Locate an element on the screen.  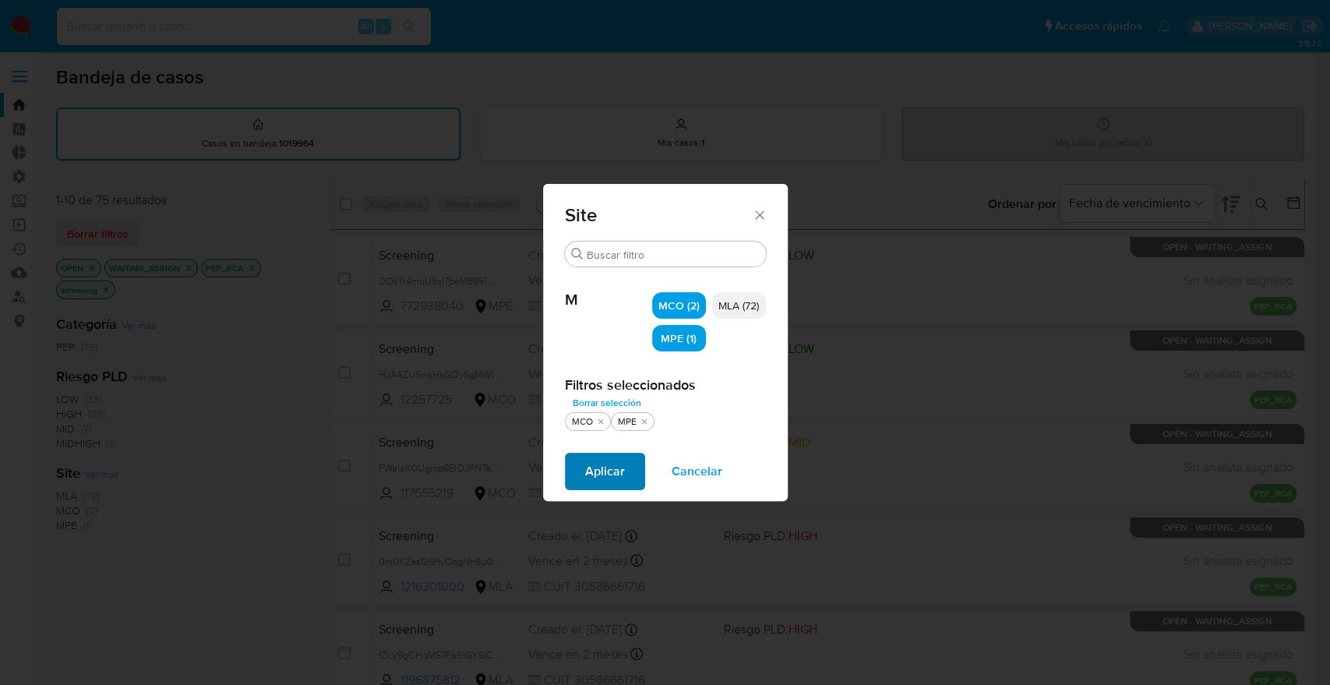
span: Site is located at coordinates (658, 215).